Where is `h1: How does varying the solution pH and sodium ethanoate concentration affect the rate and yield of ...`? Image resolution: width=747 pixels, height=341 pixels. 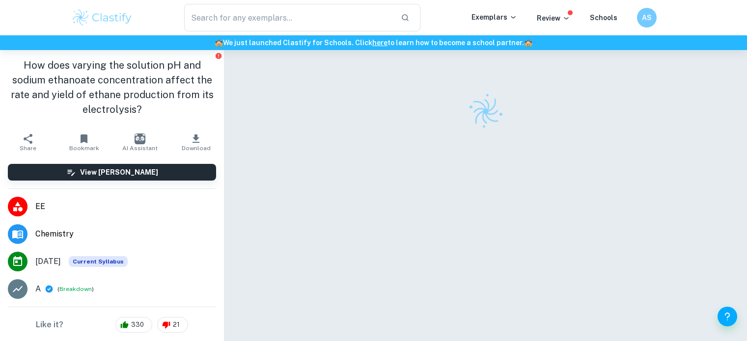
h1: How does varying the solution pH and sodium ethanoate concentration affect the rate and yield of ... is located at coordinates (112, 87).